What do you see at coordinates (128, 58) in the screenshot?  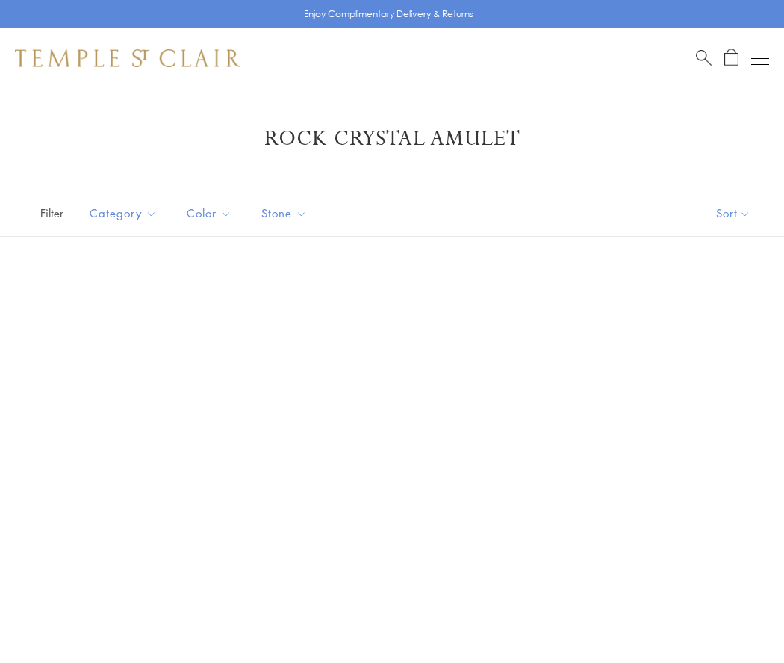 I see `img: Temple St. Clair` at bounding box center [128, 58].